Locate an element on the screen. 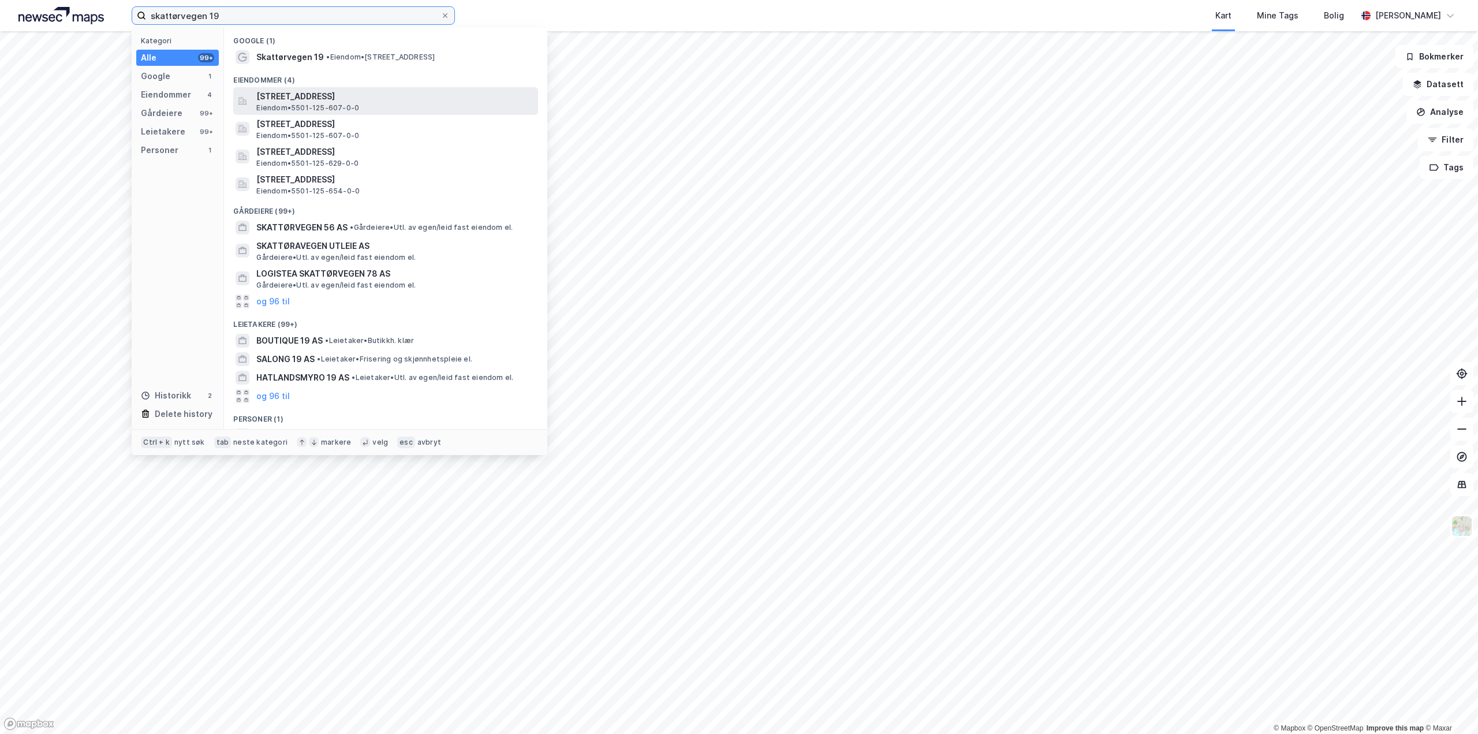 The height and width of the screenshot is (734, 1478). div: Leietakere is located at coordinates (163, 132).